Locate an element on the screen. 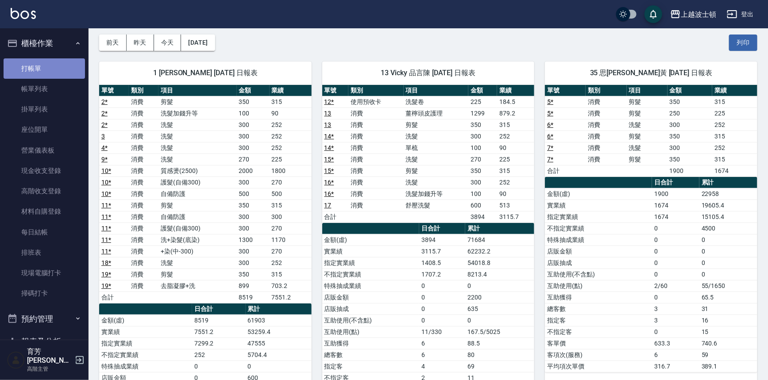 Image resolution: width=768 pixels, height=380 pixels. td: 2/60 is located at coordinates (676, 286).